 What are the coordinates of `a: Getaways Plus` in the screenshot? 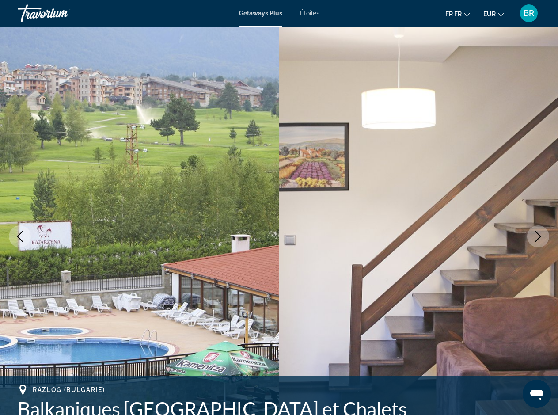 It's located at (261, 13).